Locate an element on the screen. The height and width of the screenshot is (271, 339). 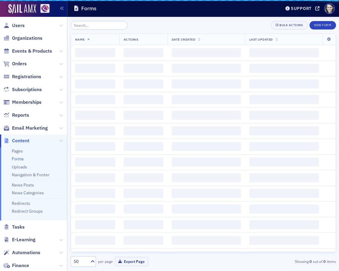
a: Organizations is located at coordinates (23, 38).